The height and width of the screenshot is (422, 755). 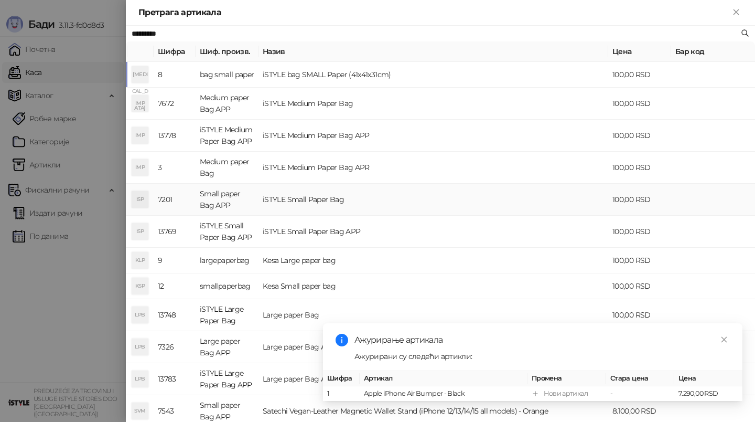 I want to click on td: iSTYLE Large Paper Bag, so click(x=227, y=315).